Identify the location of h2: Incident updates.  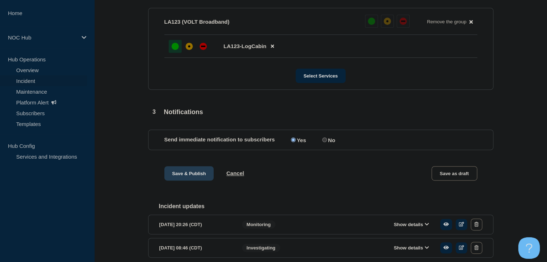
(326, 207).